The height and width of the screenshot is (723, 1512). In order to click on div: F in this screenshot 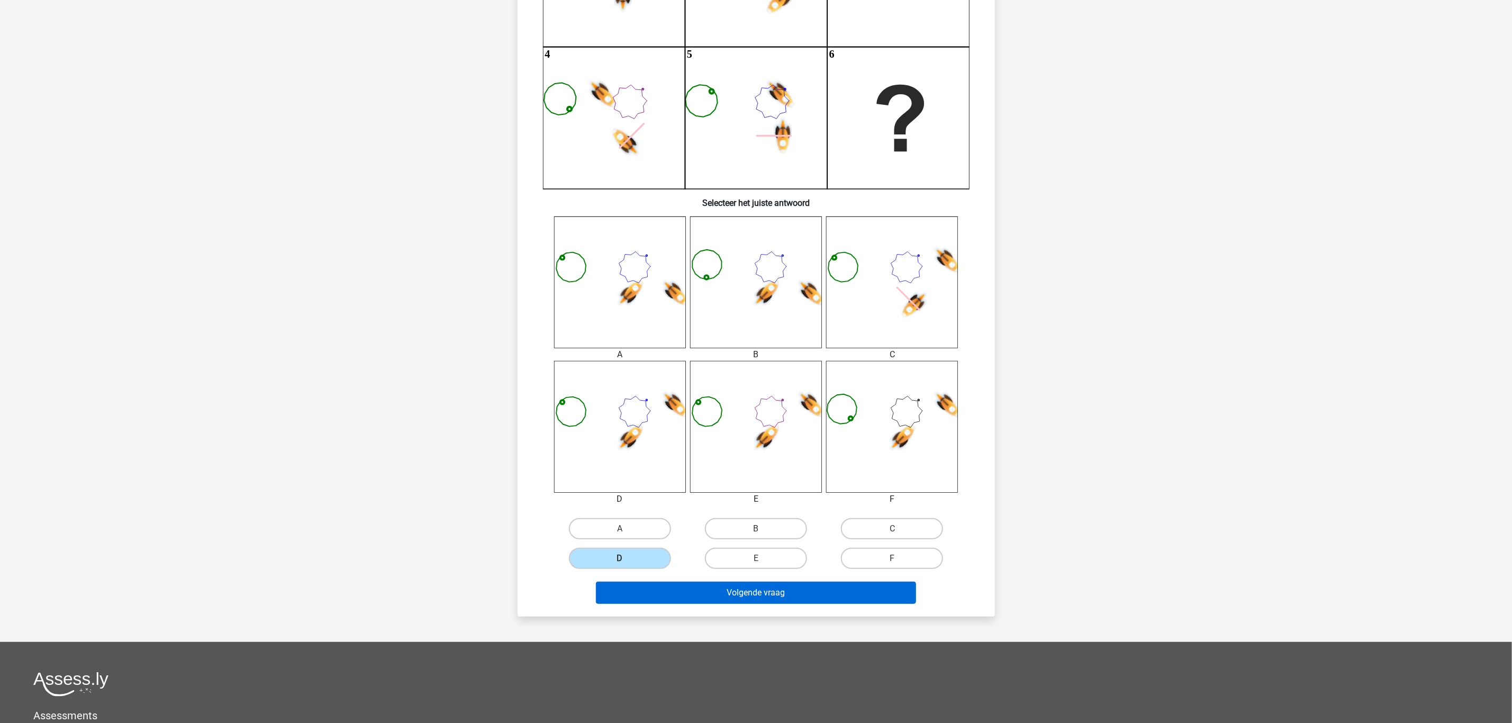, I will do `click(892, 499)`.